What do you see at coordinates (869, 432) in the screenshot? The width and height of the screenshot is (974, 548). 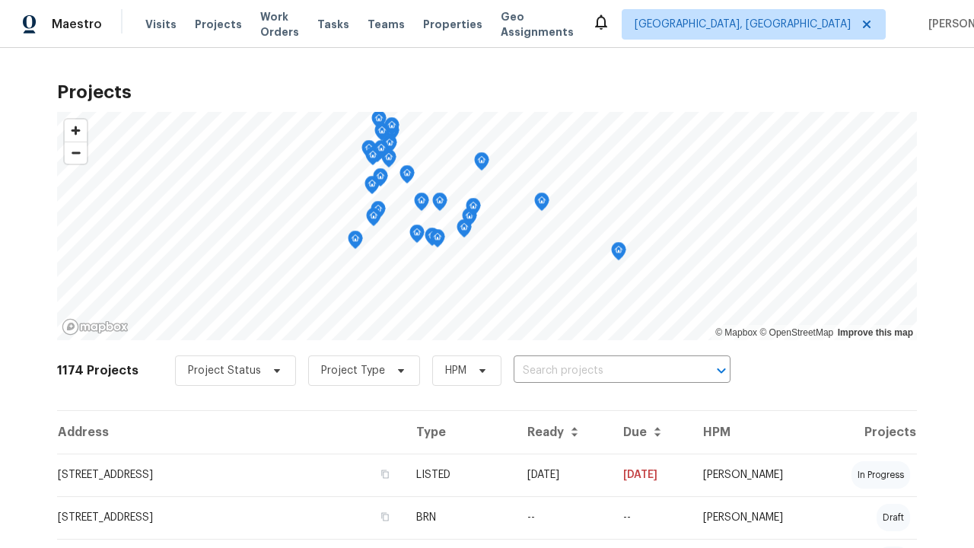 I see `th: Projects` at bounding box center [869, 432].